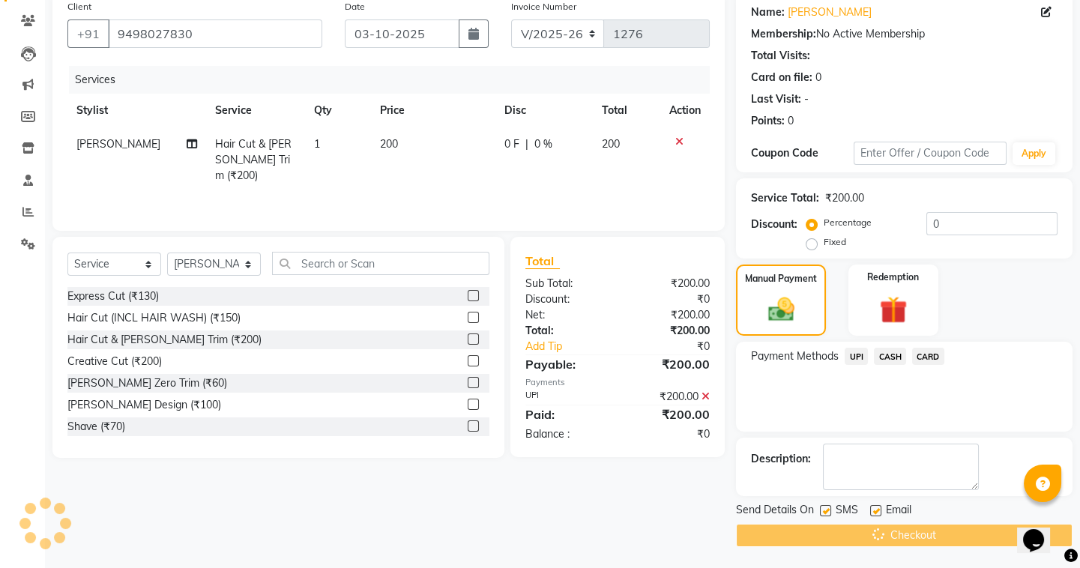  Describe the element at coordinates (775, 99) in the screenshot. I see `div: Last Visit:` at that location.